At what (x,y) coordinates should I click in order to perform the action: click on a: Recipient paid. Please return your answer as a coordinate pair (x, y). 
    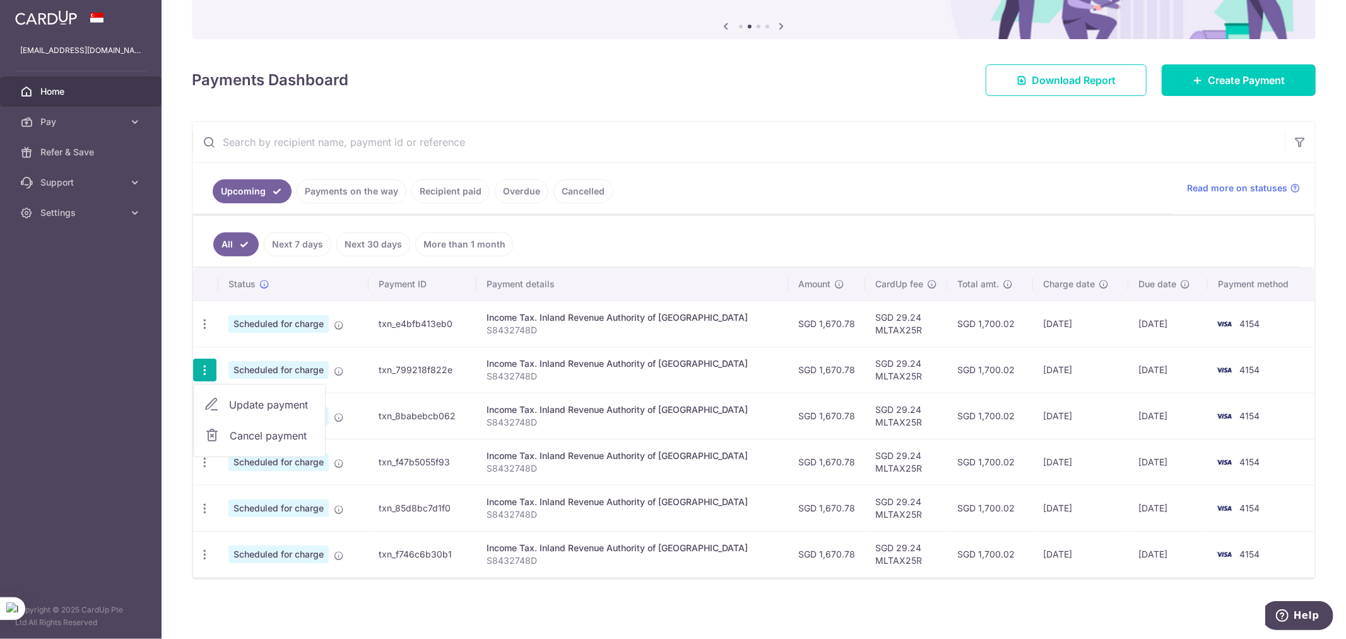
    Looking at the image, I should click on (451, 191).